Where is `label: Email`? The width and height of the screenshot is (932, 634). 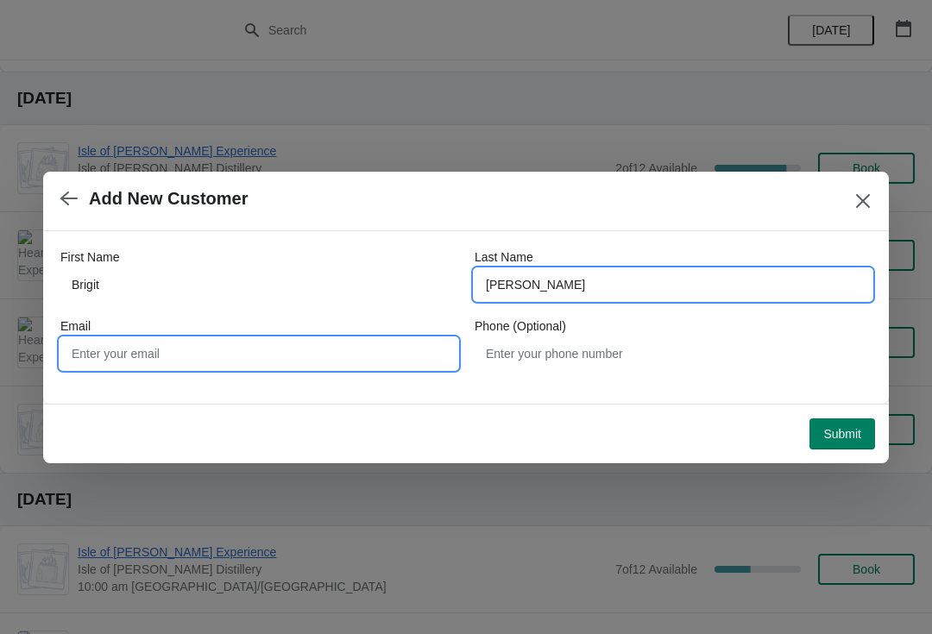
label: Email is located at coordinates (75, 326).